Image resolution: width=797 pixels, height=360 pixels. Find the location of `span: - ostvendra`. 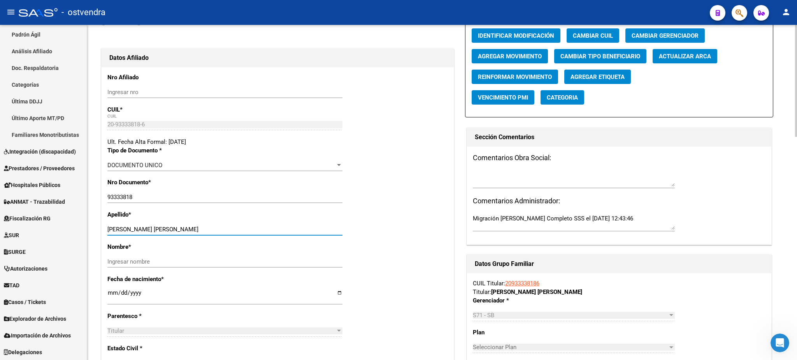

span: - ostvendra is located at coordinates (83, 12).